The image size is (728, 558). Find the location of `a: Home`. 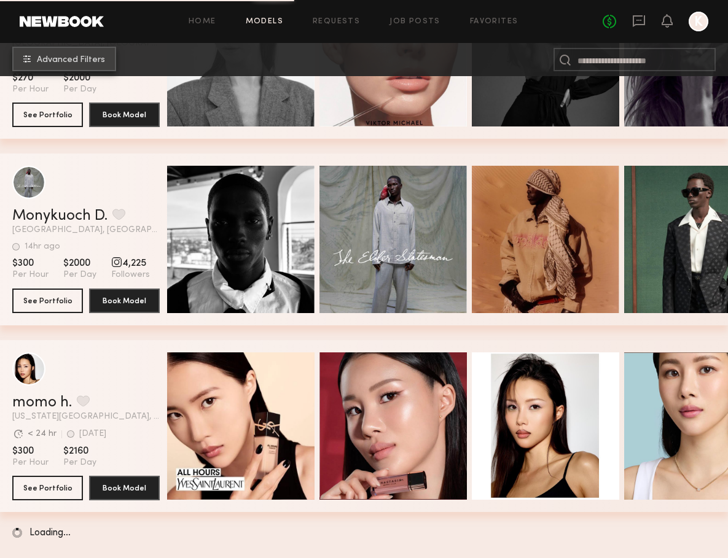

a: Home is located at coordinates (202, 21).